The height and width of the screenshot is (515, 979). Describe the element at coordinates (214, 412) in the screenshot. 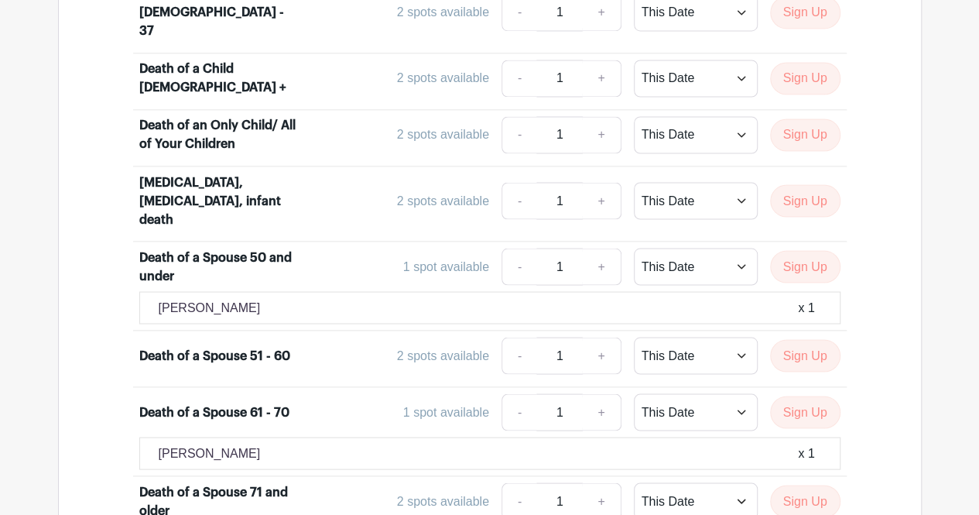

I see `div: Death of a Spouse 61 - 70` at that location.